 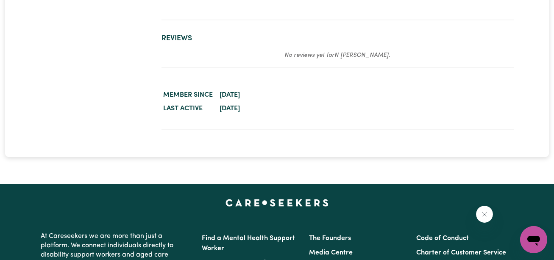 I want to click on a: Find a Mental Health Support Worker, so click(x=249, y=243).